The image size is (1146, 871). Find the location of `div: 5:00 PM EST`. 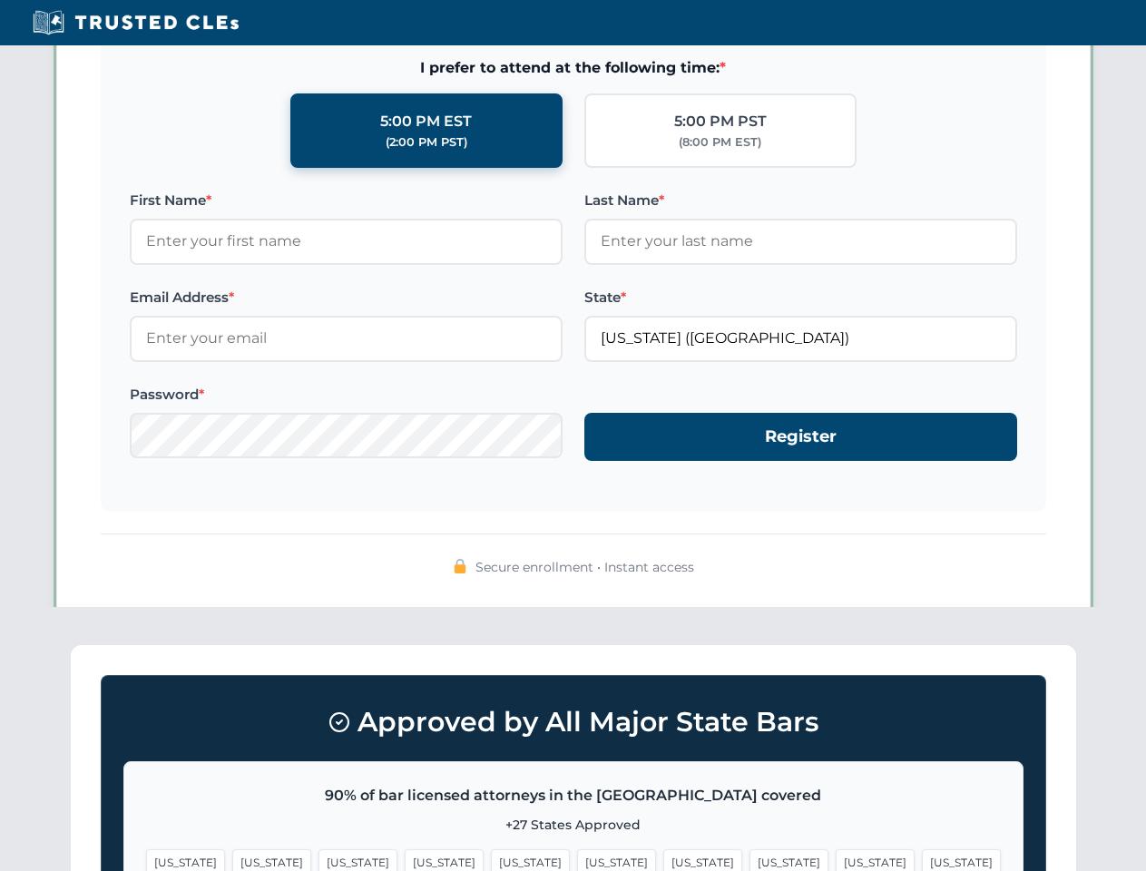

div: 5:00 PM EST is located at coordinates (426, 122).